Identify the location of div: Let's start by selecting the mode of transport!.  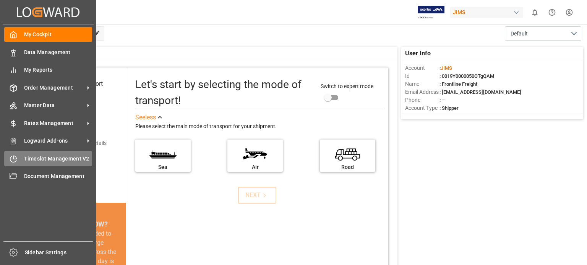
(224, 93).